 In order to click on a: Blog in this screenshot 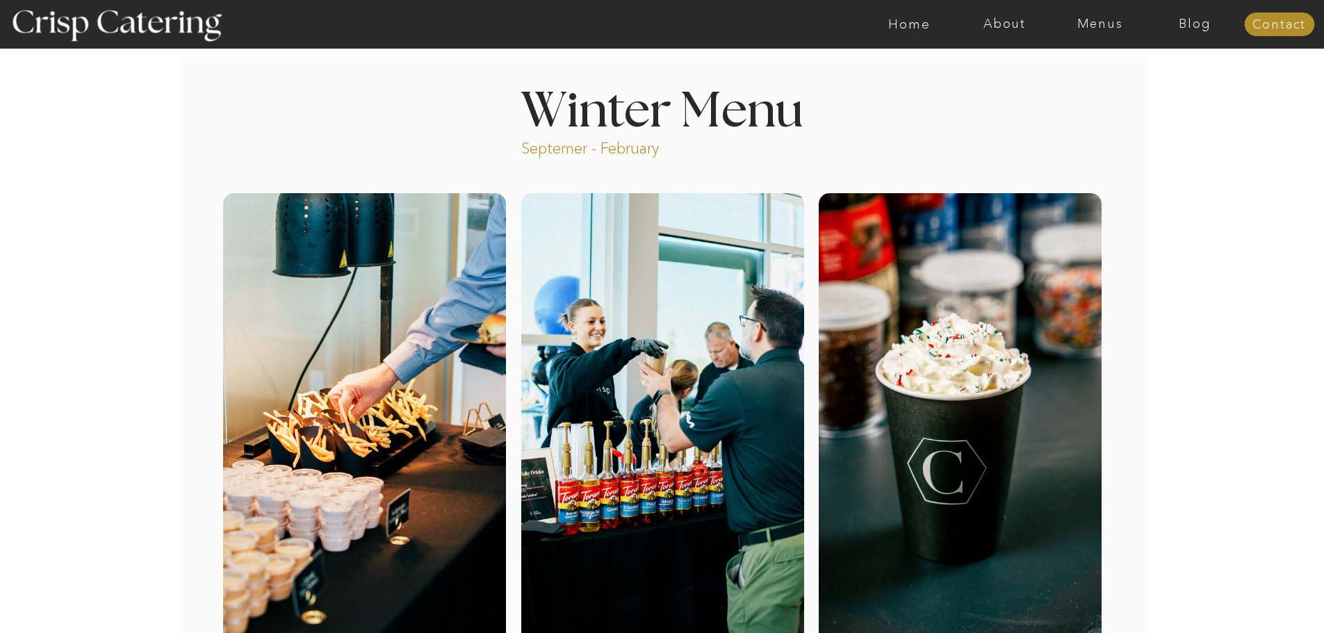, I will do `click(1195, 24)`.